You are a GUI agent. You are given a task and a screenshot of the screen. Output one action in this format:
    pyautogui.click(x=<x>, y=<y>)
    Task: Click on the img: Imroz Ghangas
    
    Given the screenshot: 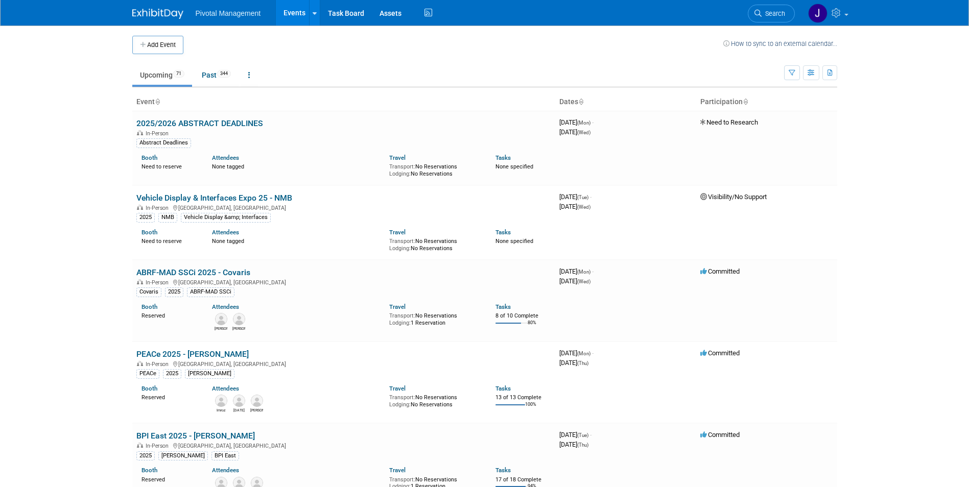 What is the action you would take?
    pyautogui.click(x=221, y=401)
    